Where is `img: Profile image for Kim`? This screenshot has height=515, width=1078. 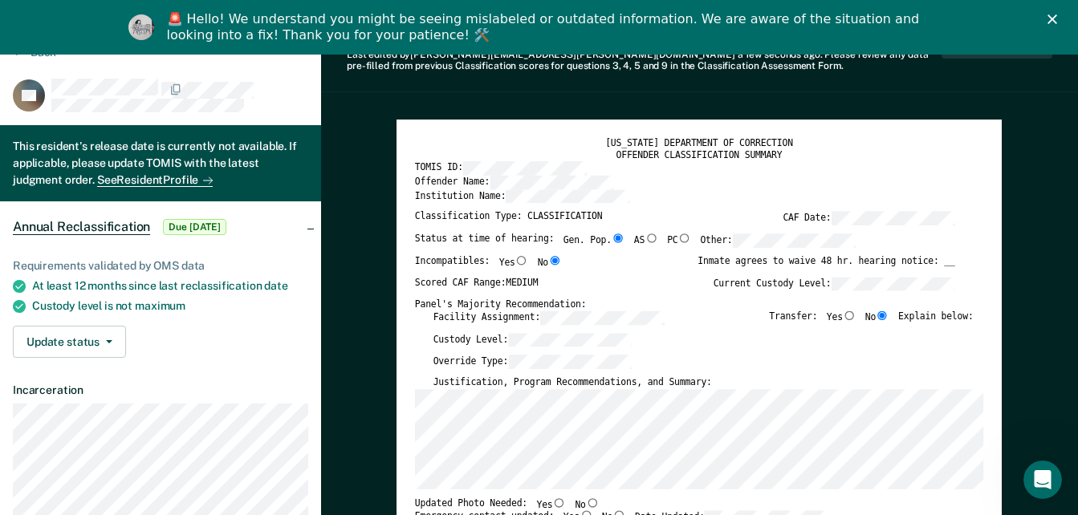
img: Profile image for Kim is located at coordinates (141, 27).